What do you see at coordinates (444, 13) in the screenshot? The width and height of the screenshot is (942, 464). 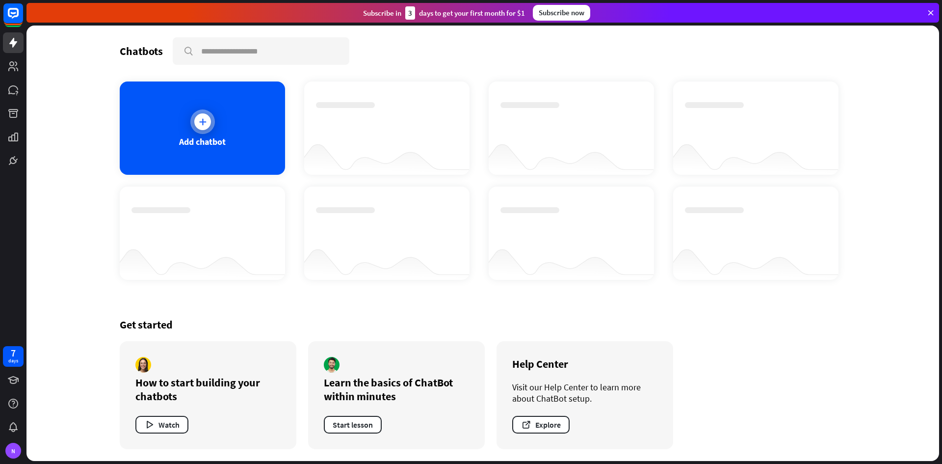 I see `div: Subscribe in days to get your first month for $1` at bounding box center [444, 13].